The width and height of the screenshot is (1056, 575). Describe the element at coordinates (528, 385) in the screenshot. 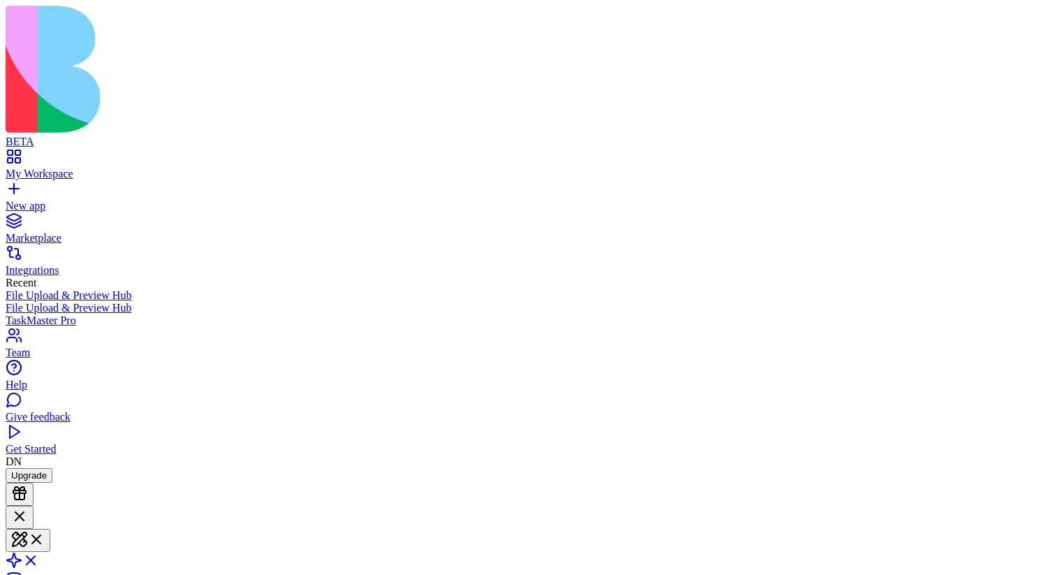

I see `div: Help` at that location.